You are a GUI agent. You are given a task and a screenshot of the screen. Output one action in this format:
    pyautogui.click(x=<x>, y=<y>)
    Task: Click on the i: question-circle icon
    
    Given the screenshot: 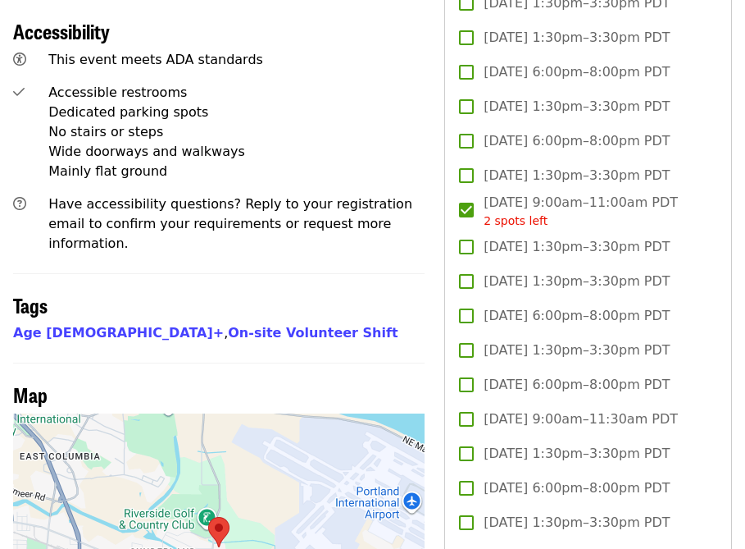 What is the action you would take?
    pyautogui.click(x=20, y=203)
    